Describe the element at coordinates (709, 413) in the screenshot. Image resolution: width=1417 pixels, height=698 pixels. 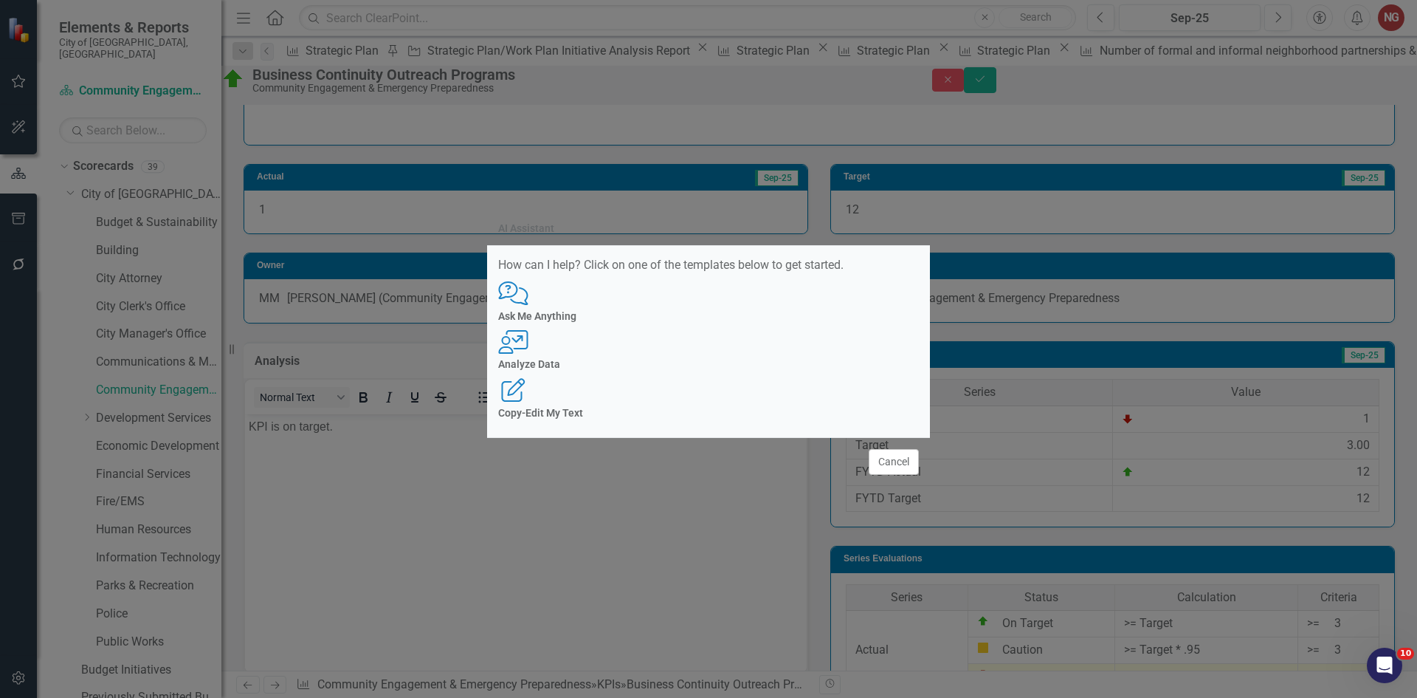
I see `h4: Copy-Edit My Text` at that location.